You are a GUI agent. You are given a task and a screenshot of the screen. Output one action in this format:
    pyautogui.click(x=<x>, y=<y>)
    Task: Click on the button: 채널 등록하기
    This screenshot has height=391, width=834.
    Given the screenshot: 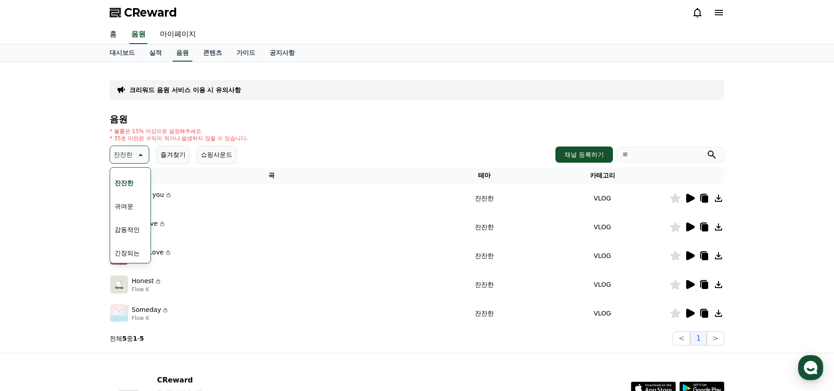 What is the action you would take?
    pyautogui.click(x=584, y=155)
    